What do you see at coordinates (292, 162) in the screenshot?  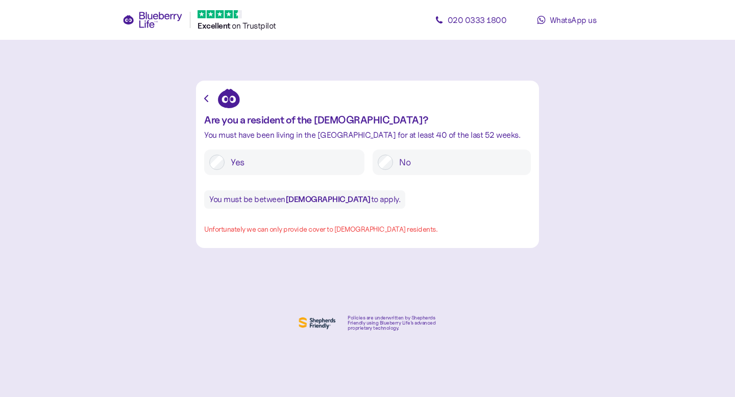 I see `label: Yes` at bounding box center [292, 162].